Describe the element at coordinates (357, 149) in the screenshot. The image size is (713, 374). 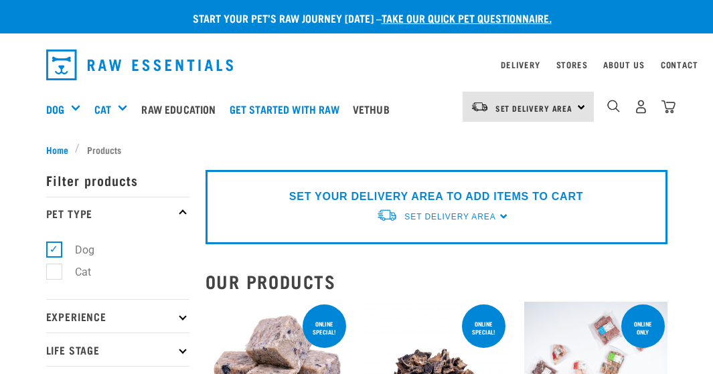
I see `nav: breadcrumbs` at that location.